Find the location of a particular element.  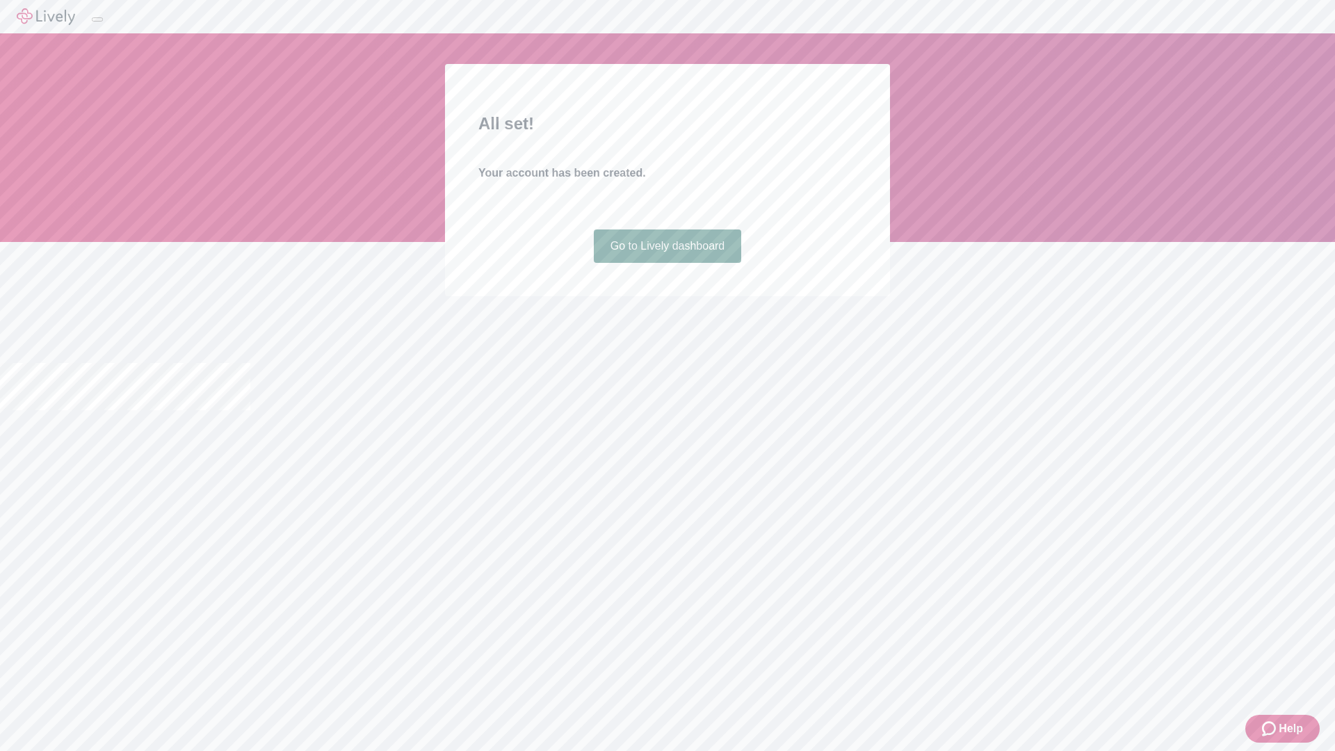

h4: Your account has been created. is located at coordinates (668, 173).